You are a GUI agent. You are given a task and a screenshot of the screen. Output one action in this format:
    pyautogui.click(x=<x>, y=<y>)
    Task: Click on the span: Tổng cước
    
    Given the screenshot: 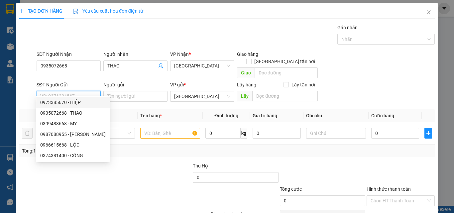 What is the action you would take?
    pyautogui.click(x=291, y=189)
    